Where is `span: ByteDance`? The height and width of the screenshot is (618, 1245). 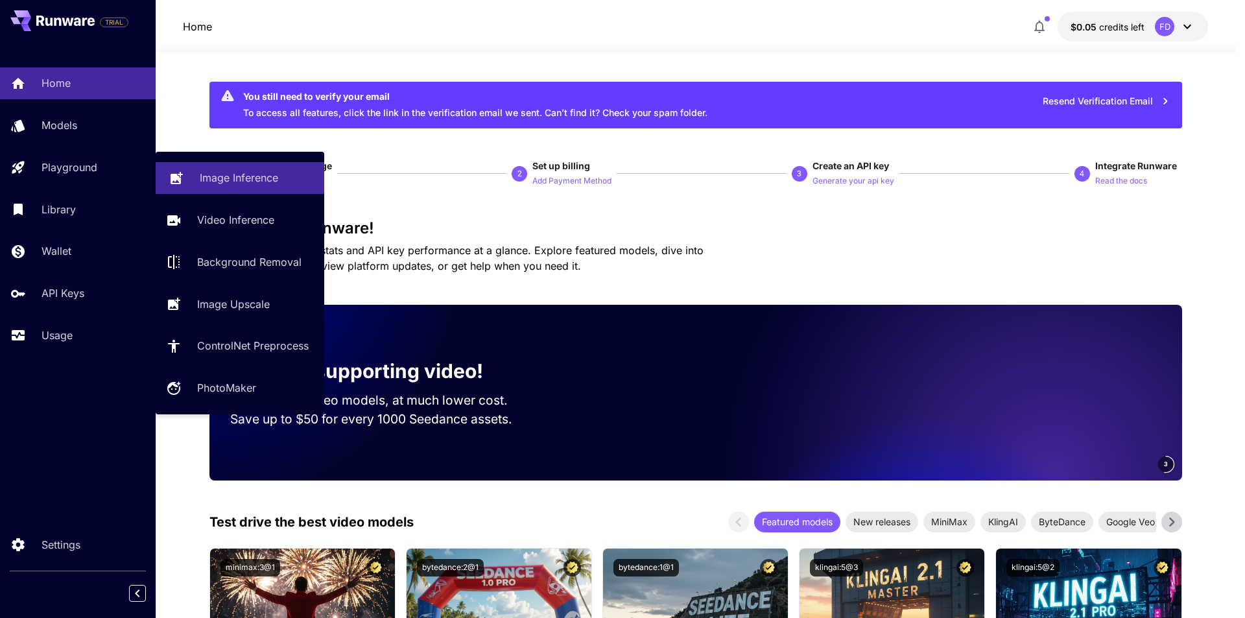
span: ByteDance is located at coordinates (1062, 521).